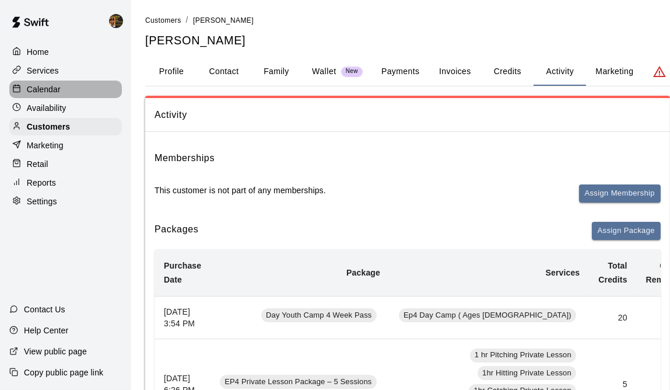  I want to click on button: Credits, so click(508, 72).